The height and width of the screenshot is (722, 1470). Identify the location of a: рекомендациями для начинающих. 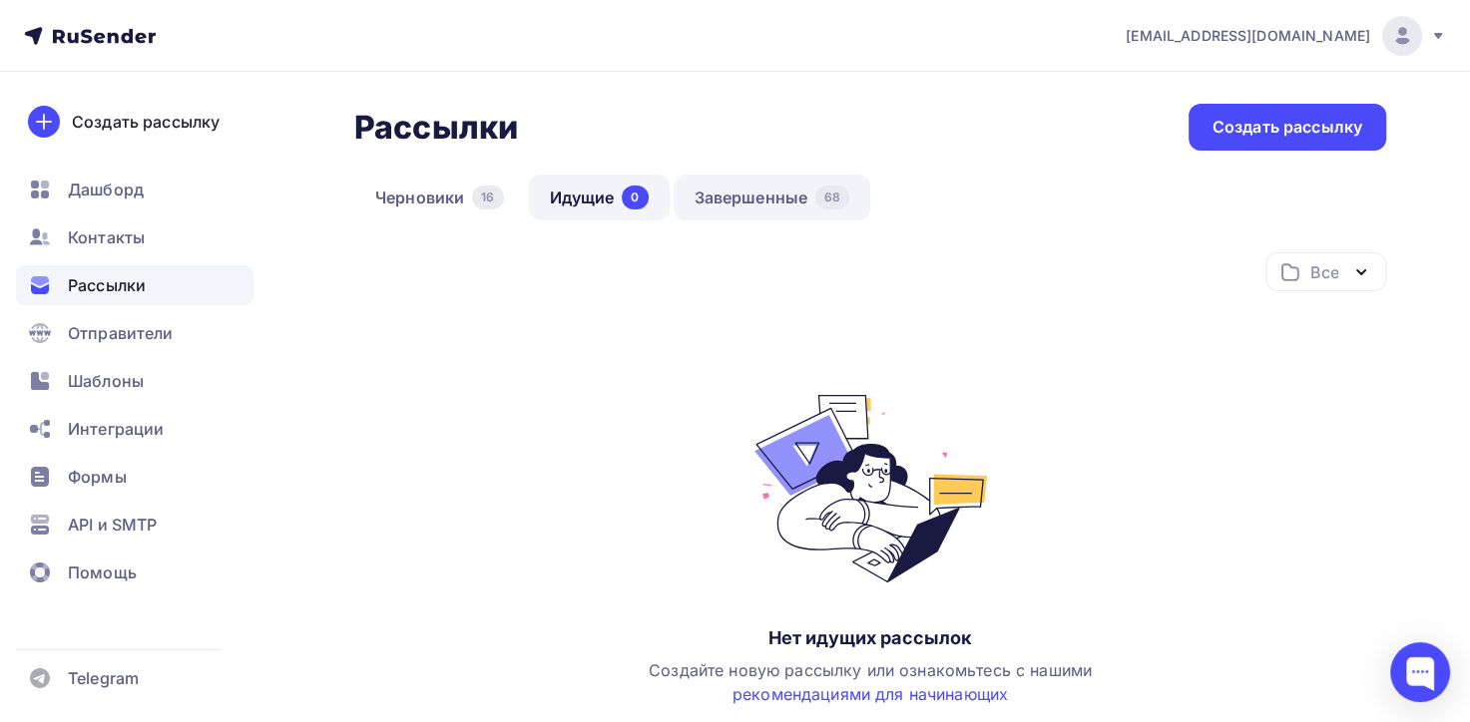
(870, 695).